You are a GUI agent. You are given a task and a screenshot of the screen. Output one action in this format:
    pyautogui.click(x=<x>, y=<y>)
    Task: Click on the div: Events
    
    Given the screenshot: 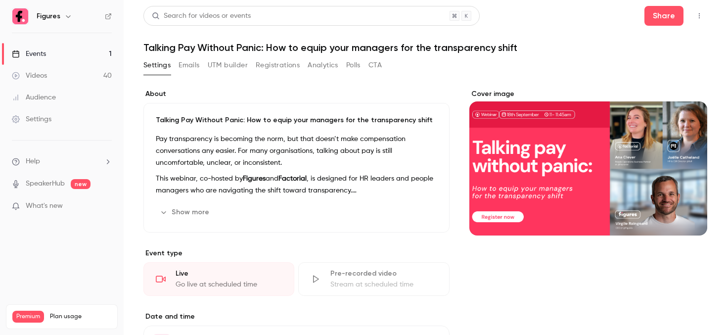 What is the action you would take?
    pyautogui.click(x=29, y=54)
    